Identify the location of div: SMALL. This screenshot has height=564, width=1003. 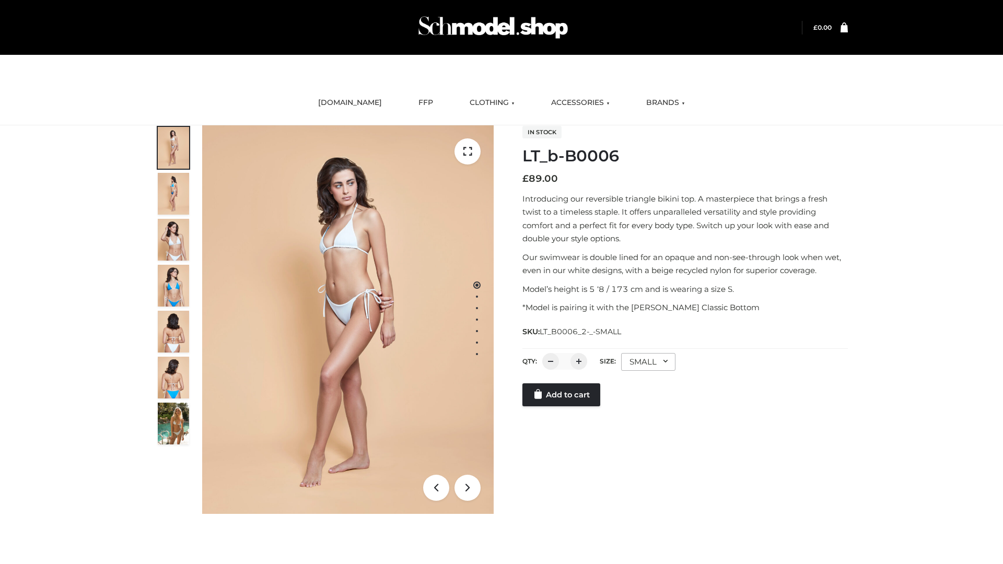
(649, 362).